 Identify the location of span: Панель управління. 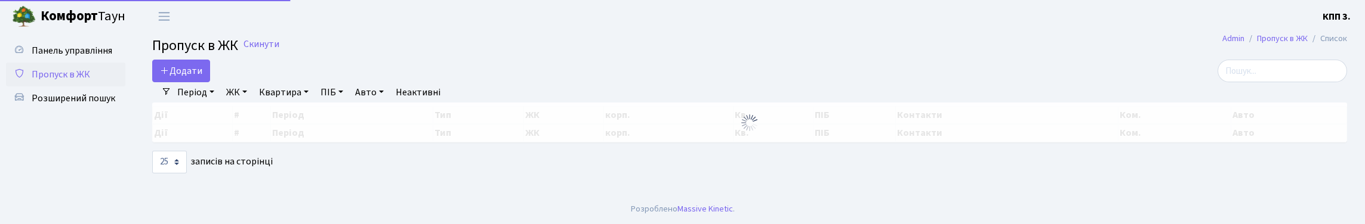
(72, 51).